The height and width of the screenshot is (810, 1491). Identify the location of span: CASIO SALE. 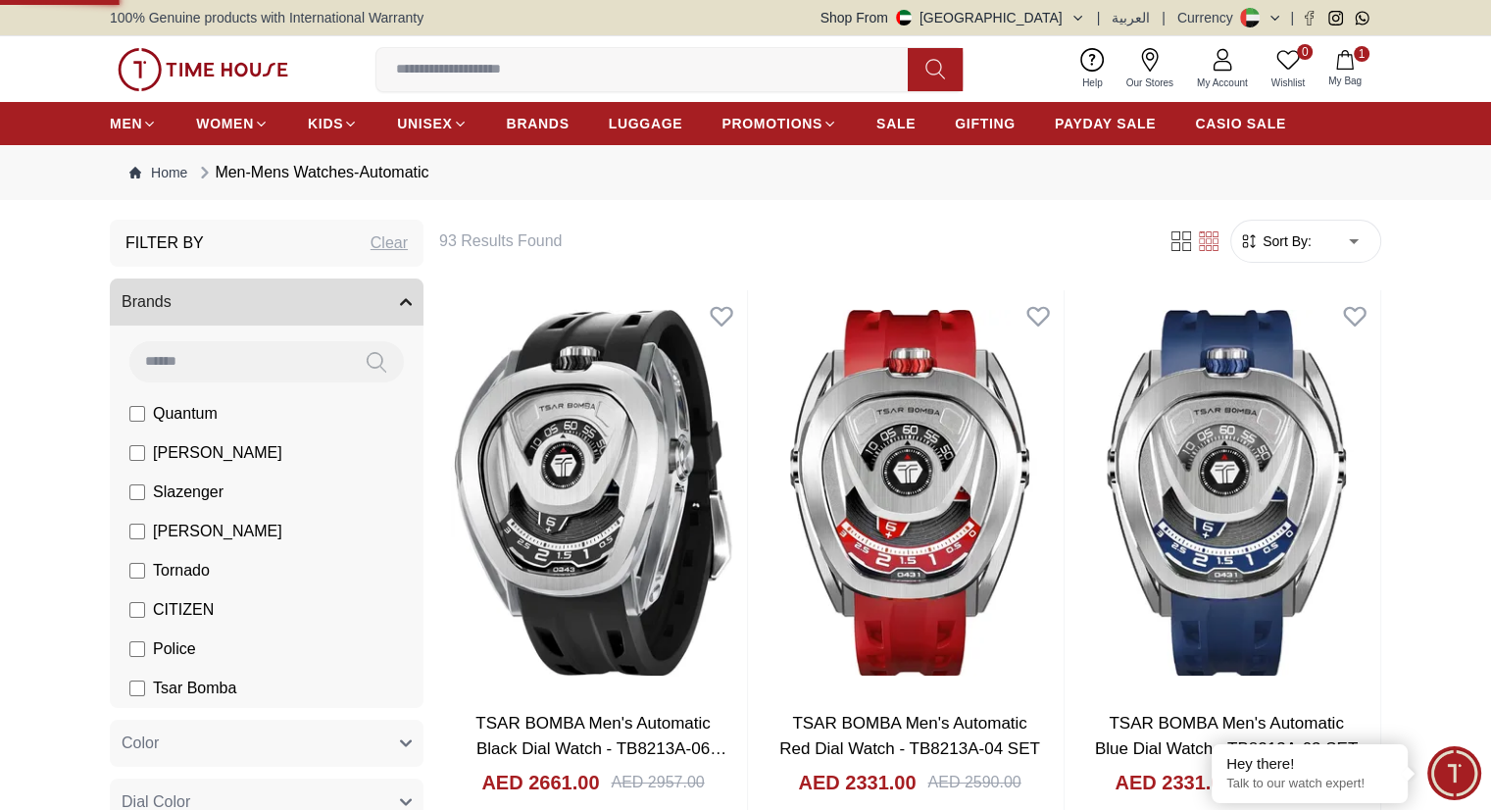
(1240, 123).